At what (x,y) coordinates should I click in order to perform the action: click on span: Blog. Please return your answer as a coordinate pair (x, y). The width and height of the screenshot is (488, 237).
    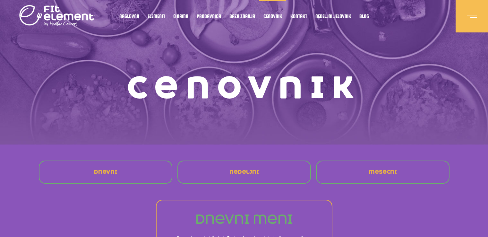
    Looking at the image, I should click on (364, 16).